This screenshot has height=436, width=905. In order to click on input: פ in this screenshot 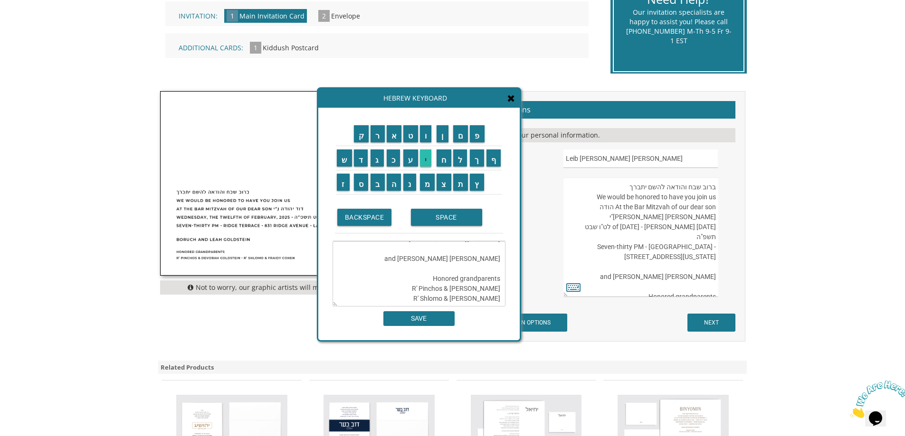, I will do `click(477, 134)`.